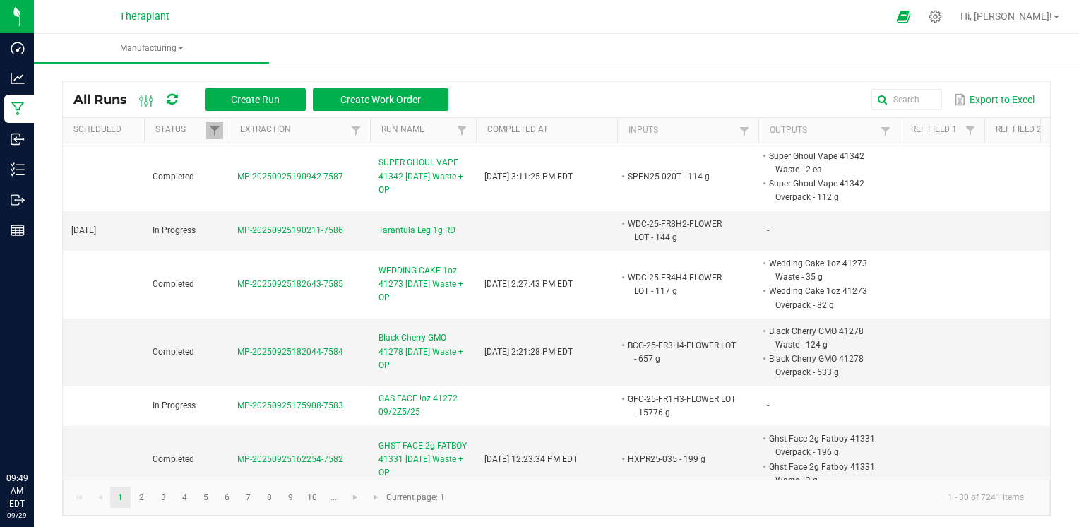 Image resolution: width=1079 pixels, height=527 pixels. I want to click on li: Black Cherry GMO 41278 Overpack - 533 g, so click(823, 365).